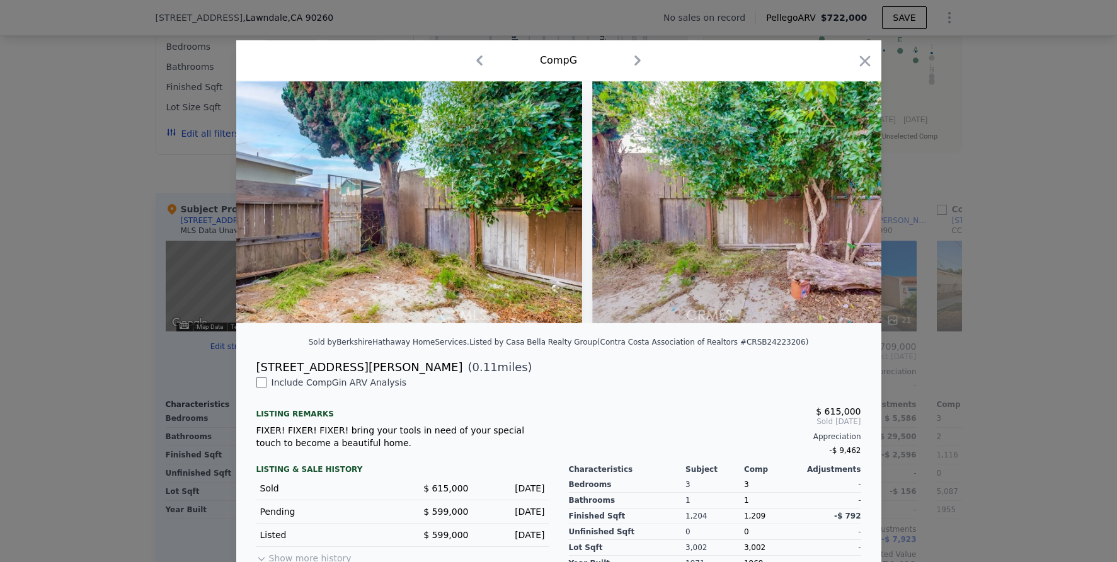 This screenshot has width=1117, height=562. What do you see at coordinates (403, 437) in the screenshot?
I see `div: FIXER! FIXER! FIXER! bring your tools in need of your special touch to become a beautiful home.` at bounding box center [403, 437].